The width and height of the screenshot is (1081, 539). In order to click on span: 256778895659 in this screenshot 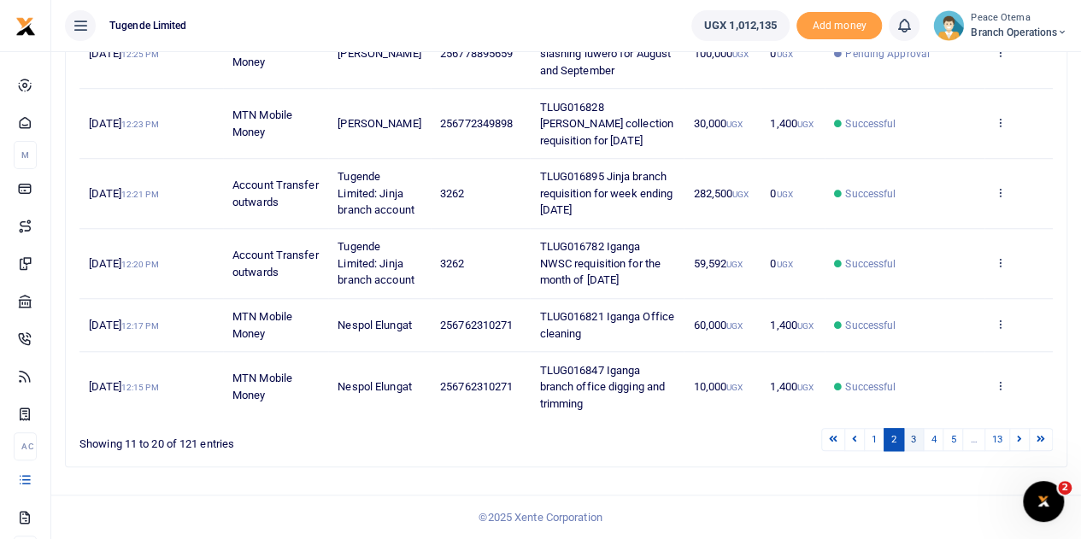, I will do `click(476, 53)`.